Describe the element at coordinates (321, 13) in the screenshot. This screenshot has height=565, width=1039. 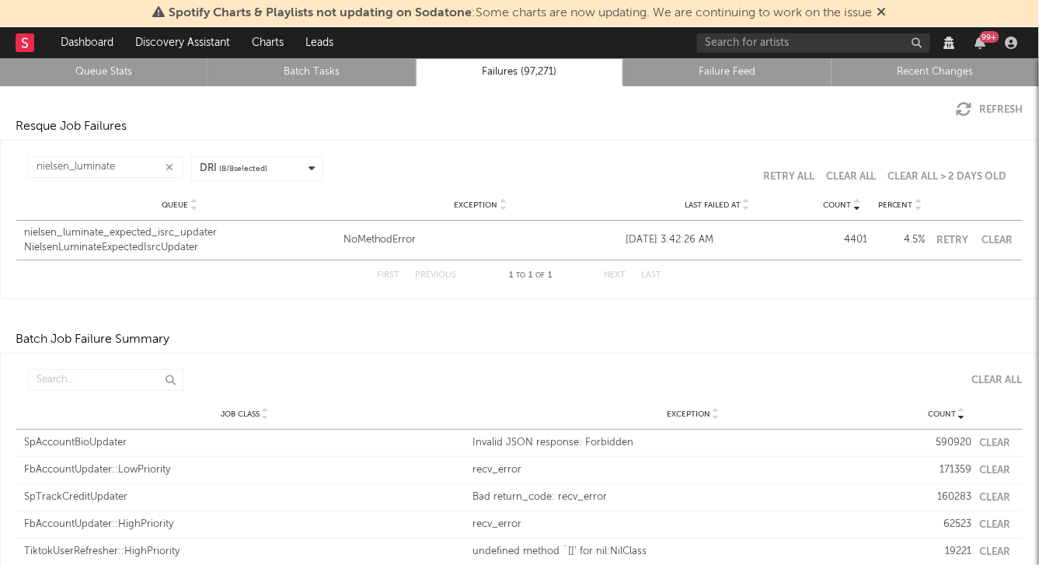
I see `span: Spotify Charts & Playlists not updating on Sodatone` at that location.